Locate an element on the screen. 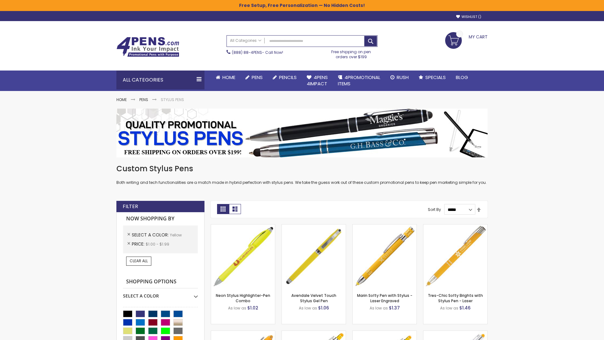  span: Select A Color is located at coordinates (151, 235).